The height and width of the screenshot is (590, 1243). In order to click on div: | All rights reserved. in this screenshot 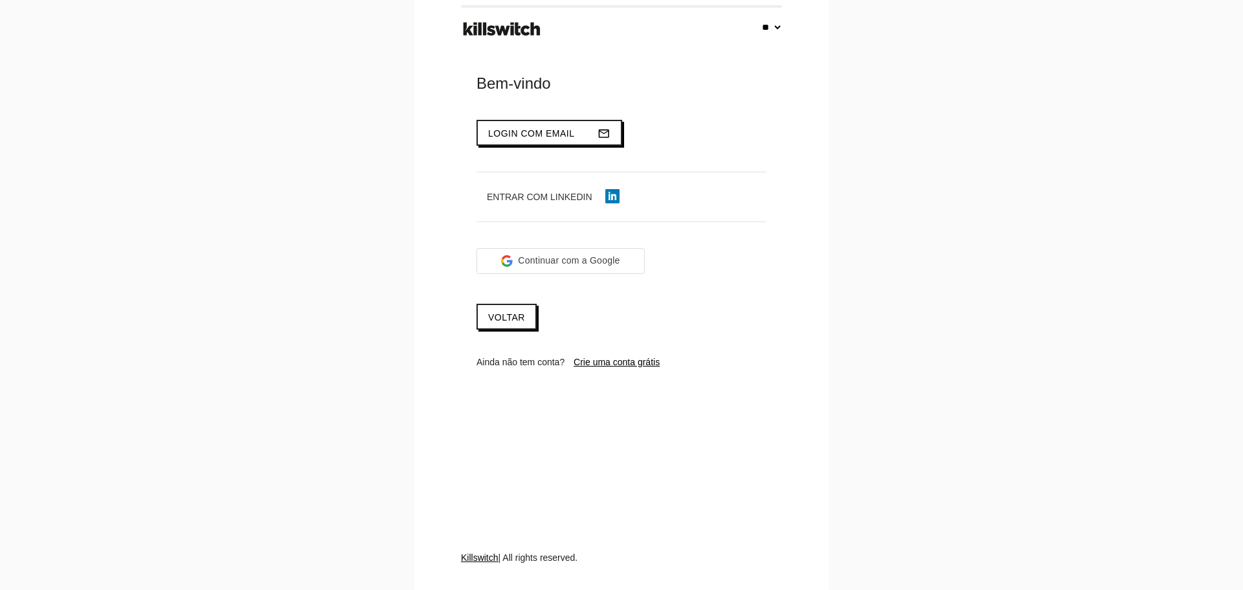, I will do `click(622, 570)`.